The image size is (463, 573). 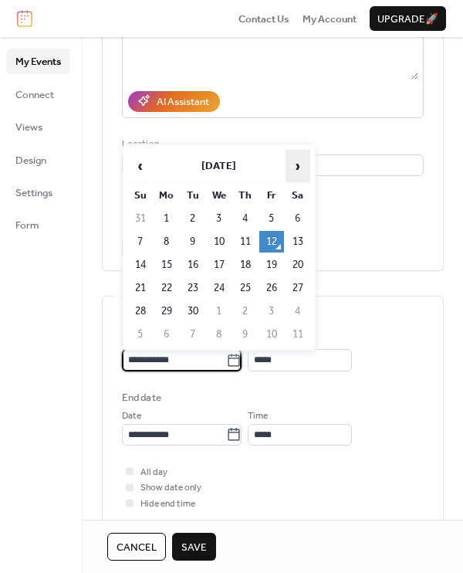 I want to click on td: 15, so click(x=167, y=265).